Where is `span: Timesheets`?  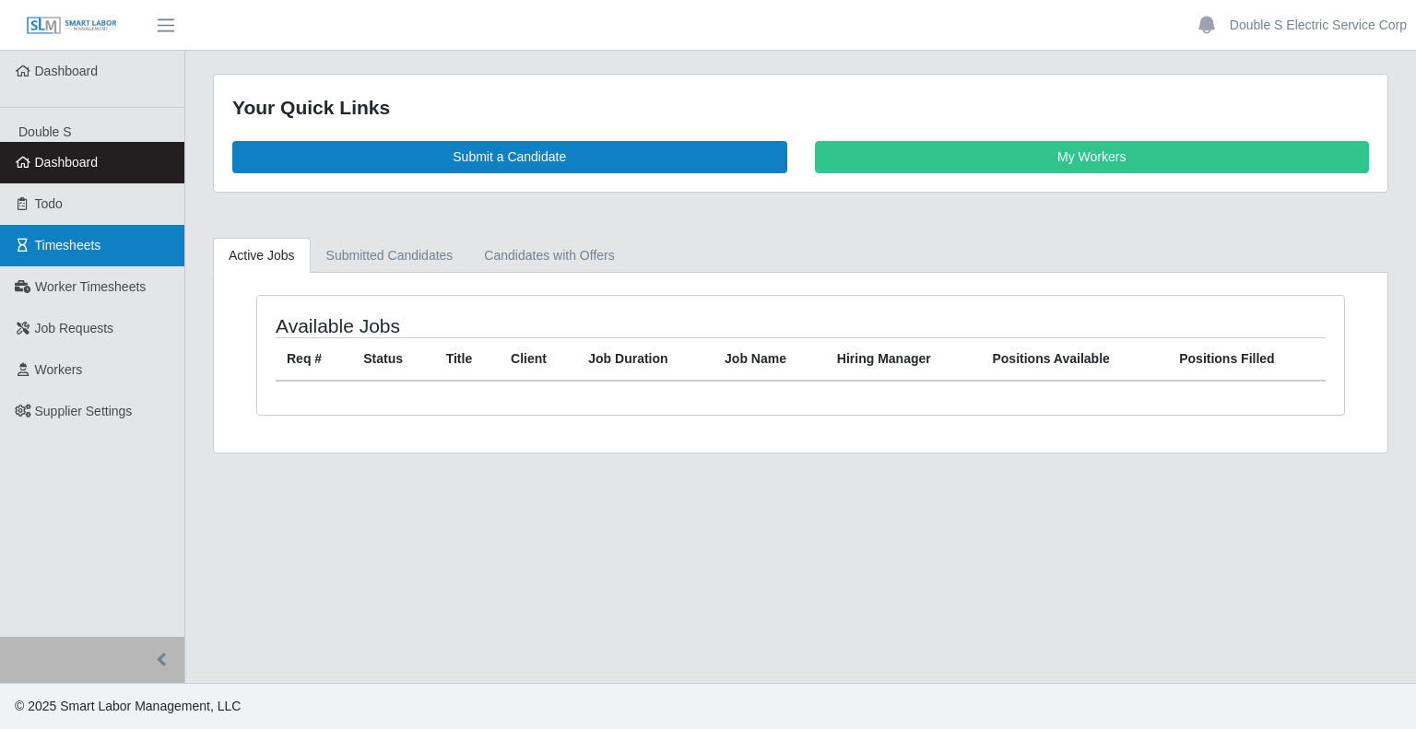 span: Timesheets is located at coordinates (68, 245).